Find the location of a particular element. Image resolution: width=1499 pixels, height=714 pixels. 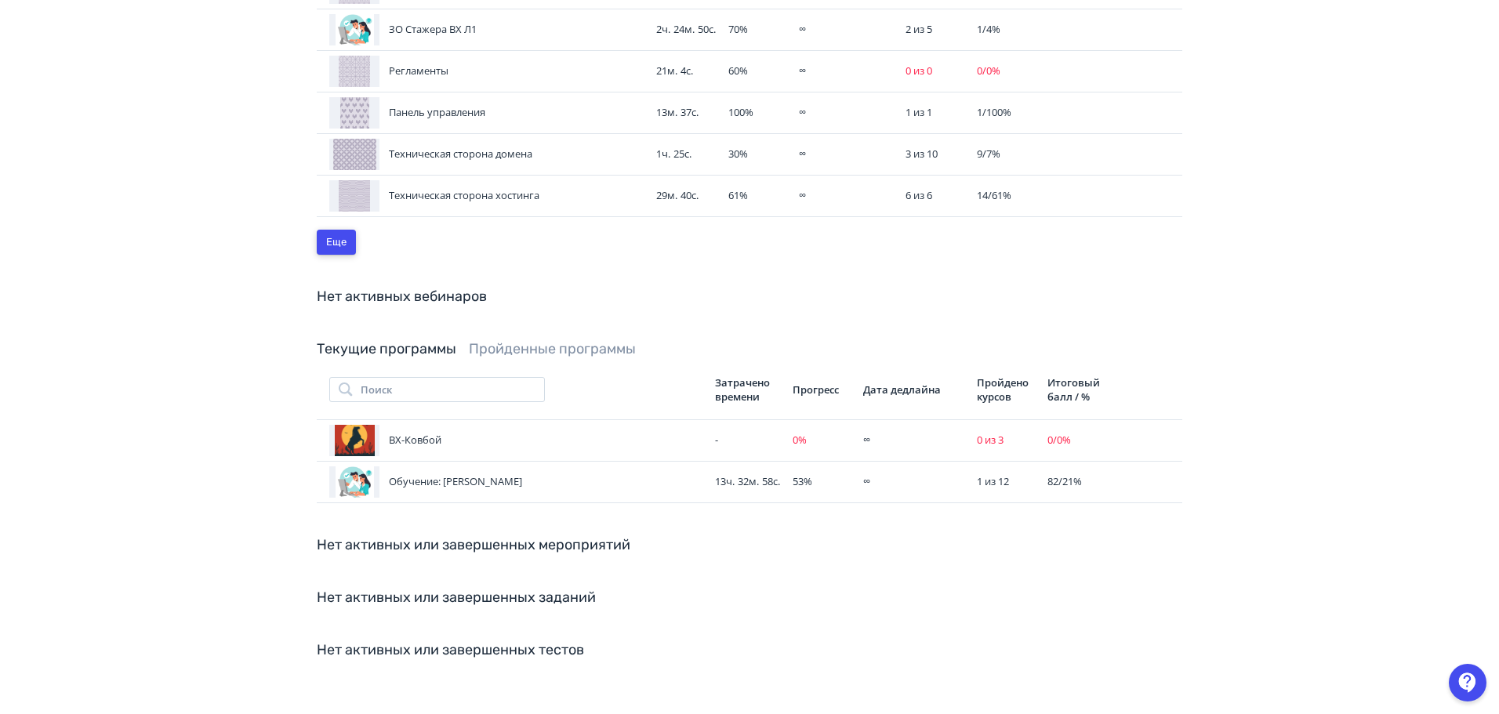

span: 1 из 12 is located at coordinates (993, 481).